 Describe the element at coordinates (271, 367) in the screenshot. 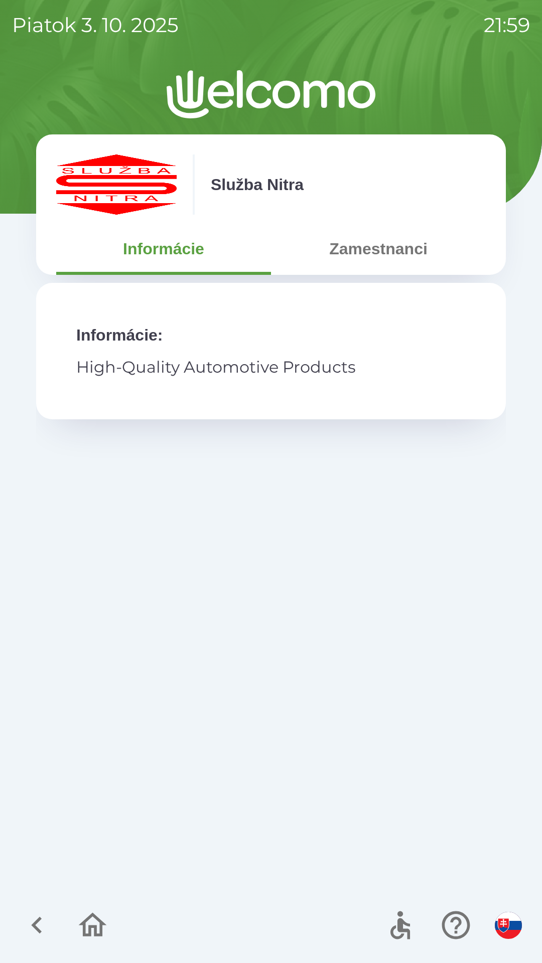

I see `p: High-Quality Automotive Products` at that location.